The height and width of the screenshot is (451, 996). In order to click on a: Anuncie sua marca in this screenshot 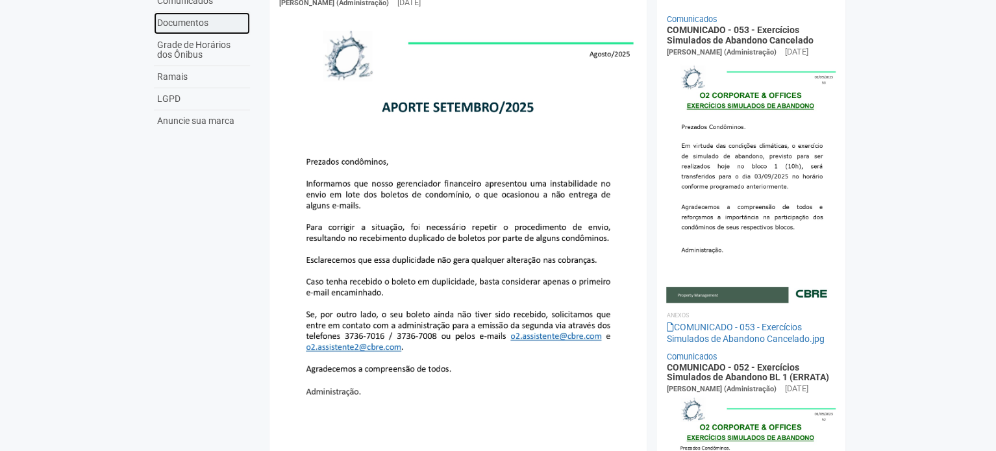, I will do `click(202, 121)`.